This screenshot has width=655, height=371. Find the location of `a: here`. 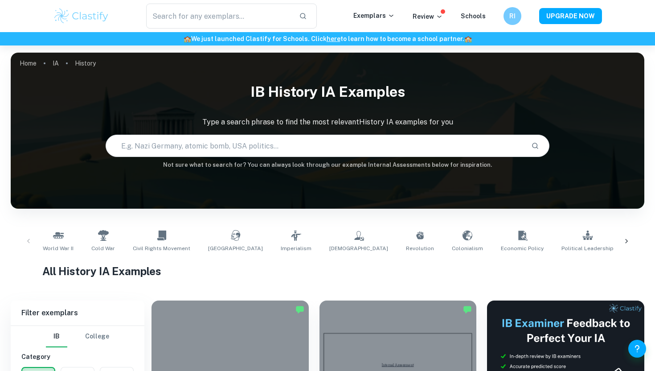

a: here is located at coordinates (333, 39).